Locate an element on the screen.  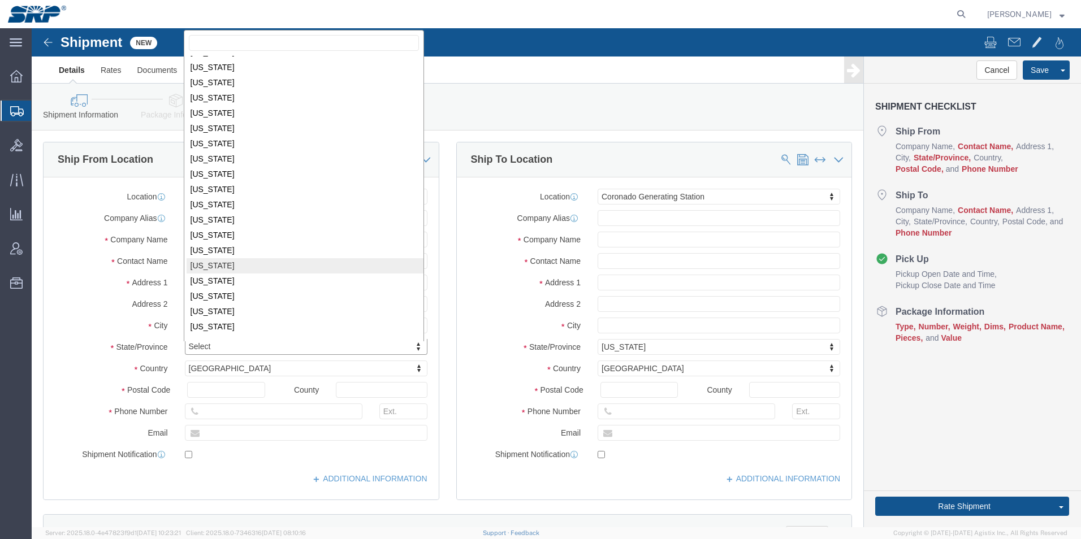
span: Server: 2025.18.0-4e47823f9d1 is located at coordinates (113, 533).